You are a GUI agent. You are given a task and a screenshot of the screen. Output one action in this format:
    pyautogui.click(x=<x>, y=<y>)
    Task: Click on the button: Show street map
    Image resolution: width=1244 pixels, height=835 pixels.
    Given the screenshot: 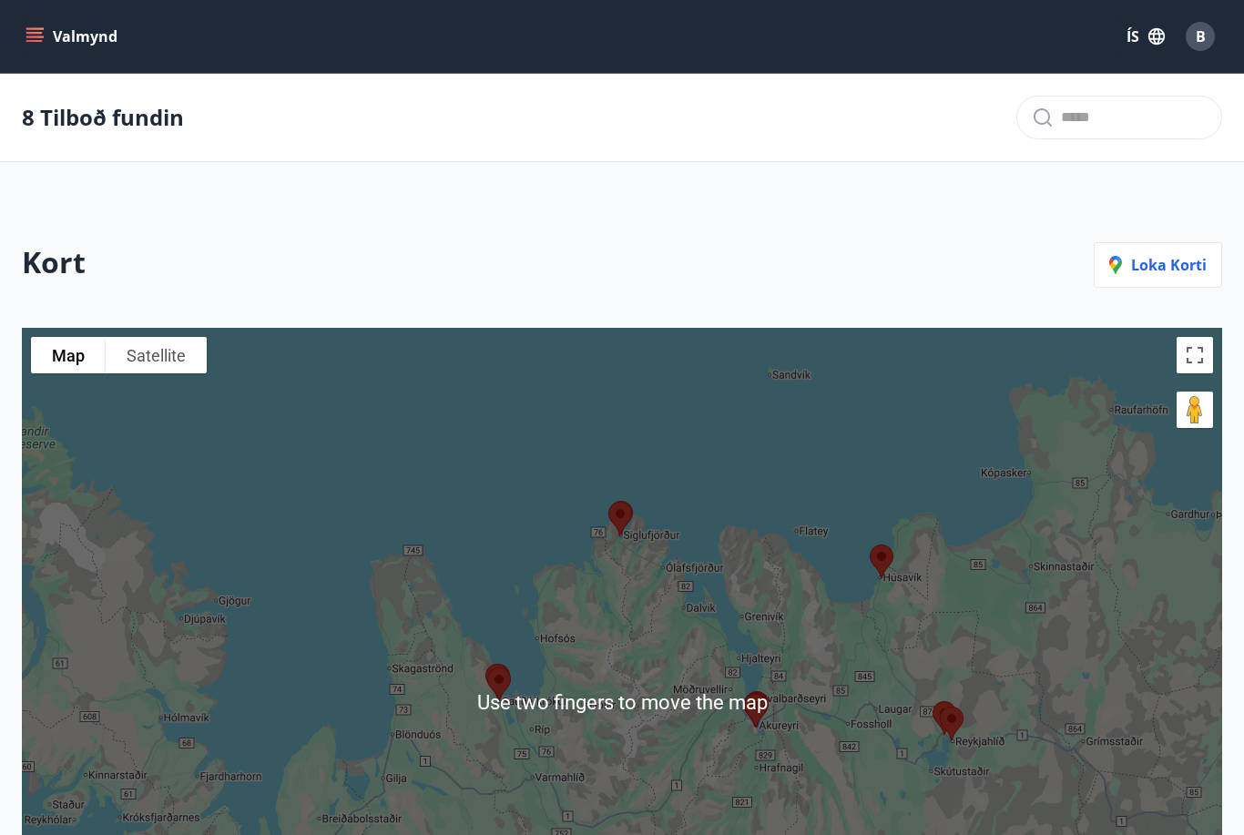 What is the action you would take?
    pyautogui.click(x=68, y=355)
    